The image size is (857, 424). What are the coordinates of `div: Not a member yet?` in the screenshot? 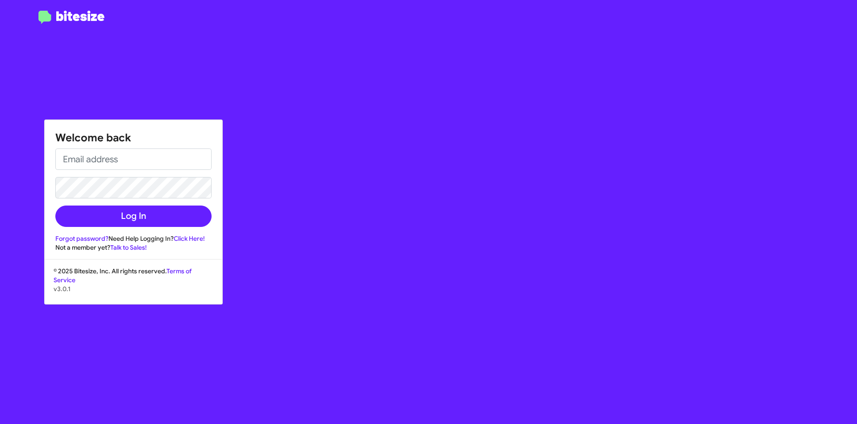 It's located at (133, 248).